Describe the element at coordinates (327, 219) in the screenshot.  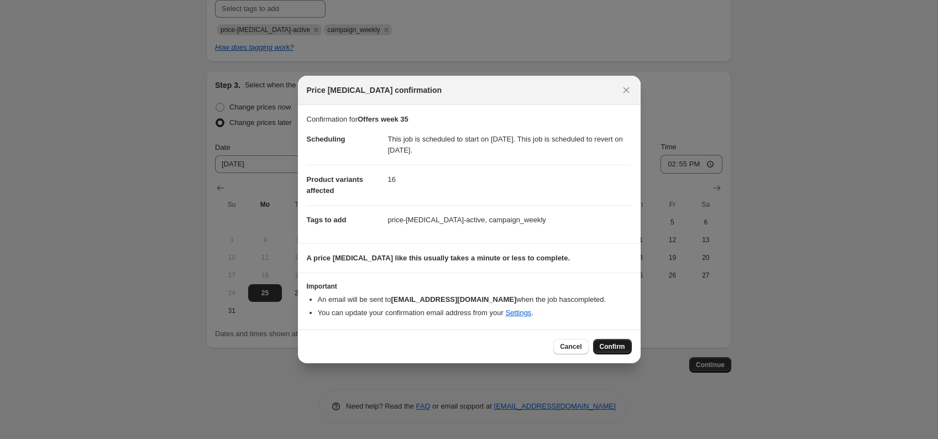
I see `span: Tags to add` at that location.